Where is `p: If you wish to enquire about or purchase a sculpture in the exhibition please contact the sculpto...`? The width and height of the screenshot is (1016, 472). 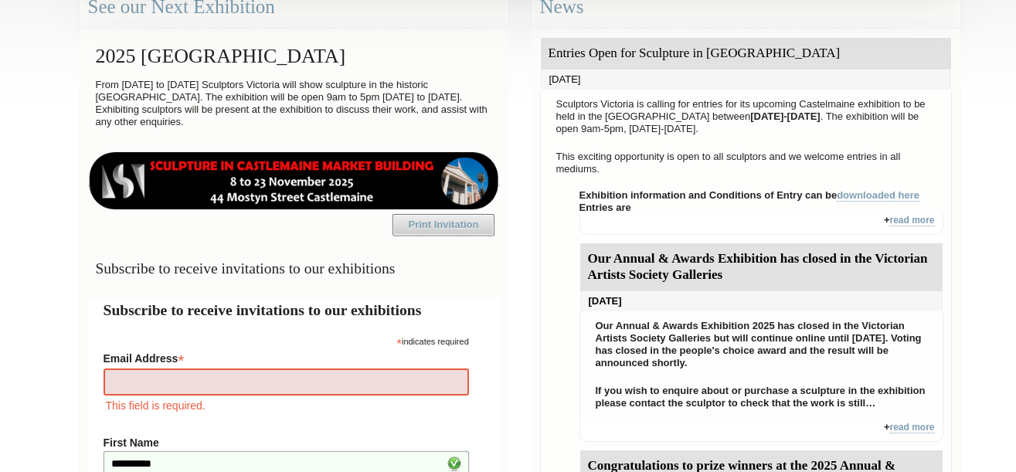
p: If you wish to enquire about or purchase a sculpture in the exhibition please contact the sculpto... is located at coordinates (761, 397).